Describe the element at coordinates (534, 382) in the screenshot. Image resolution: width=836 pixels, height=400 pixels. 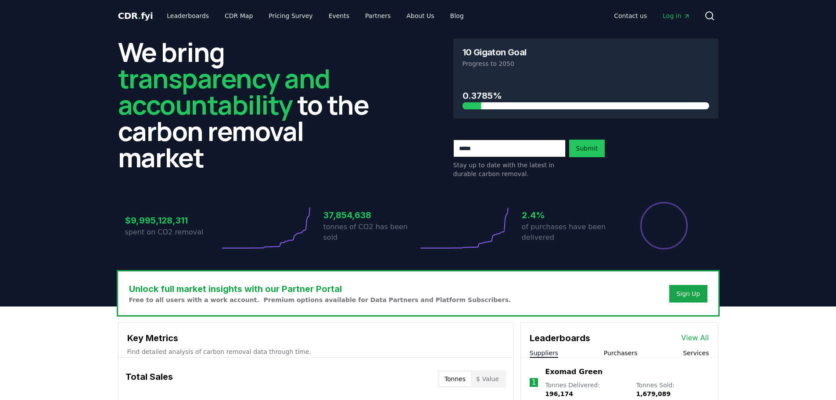
I see `p: 1` at that location.